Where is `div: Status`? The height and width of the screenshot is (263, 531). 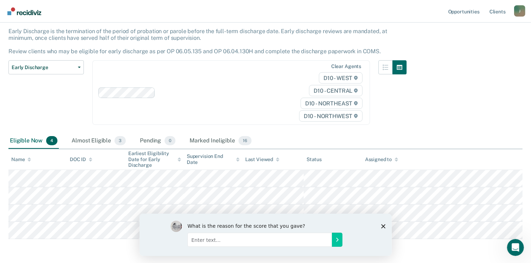
div: Status is located at coordinates (314, 159).